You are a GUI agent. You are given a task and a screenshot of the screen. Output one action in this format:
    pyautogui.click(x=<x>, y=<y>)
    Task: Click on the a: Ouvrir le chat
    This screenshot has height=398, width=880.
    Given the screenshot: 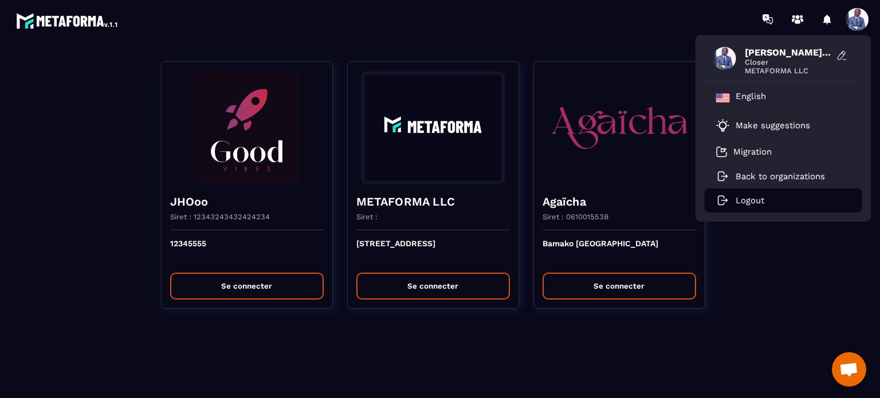 What is the action you would take?
    pyautogui.click(x=849, y=370)
    